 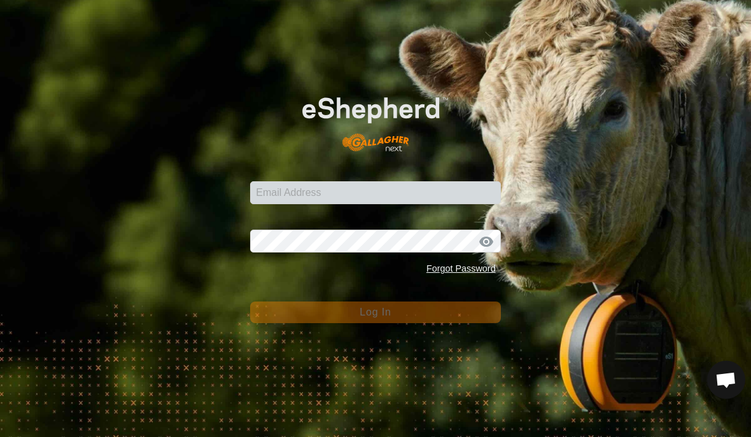 I want to click on span: Log In, so click(x=375, y=312).